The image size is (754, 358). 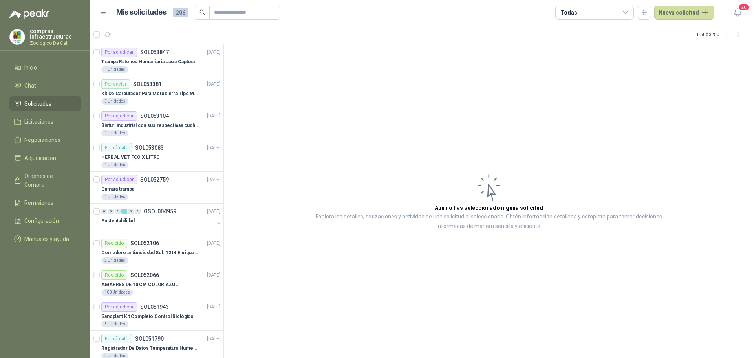 I want to click on p: Comedero antiansiedad Sol. 1214 Enriquecimiento, so click(x=150, y=253).